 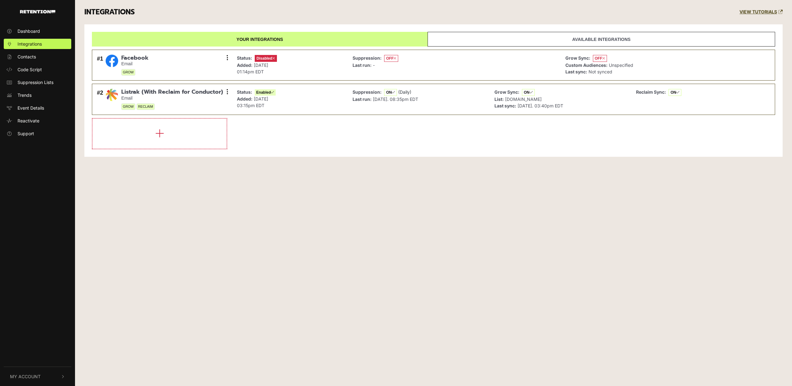 I want to click on a: Dashboard, so click(x=38, y=31).